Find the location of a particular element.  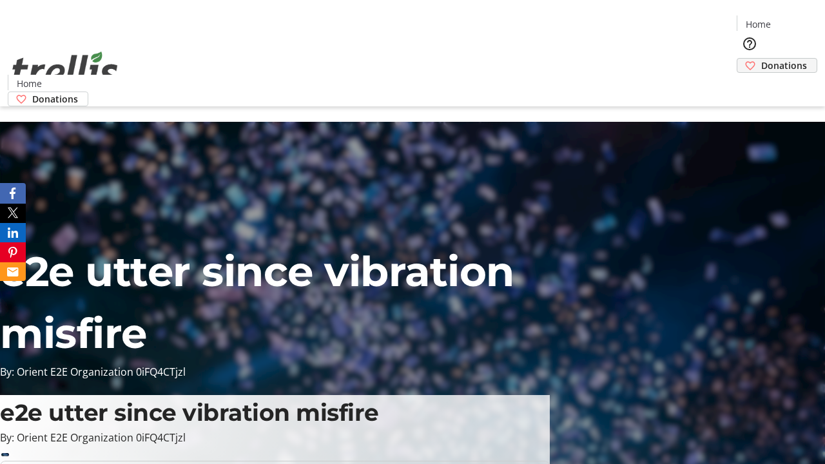

button: Help is located at coordinates (750, 44).